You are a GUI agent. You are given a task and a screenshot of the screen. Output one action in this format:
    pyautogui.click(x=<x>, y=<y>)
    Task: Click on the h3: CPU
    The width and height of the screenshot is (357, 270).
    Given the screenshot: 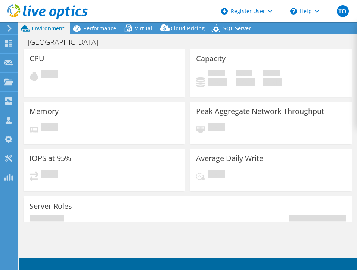 What is the action you would take?
    pyautogui.click(x=37, y=59)
    